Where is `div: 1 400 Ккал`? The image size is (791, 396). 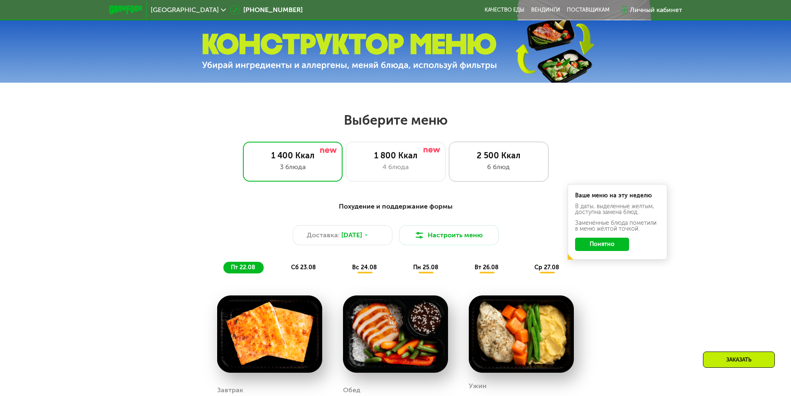 div: 1 400 Ккал is located at coordinates (293, 155).